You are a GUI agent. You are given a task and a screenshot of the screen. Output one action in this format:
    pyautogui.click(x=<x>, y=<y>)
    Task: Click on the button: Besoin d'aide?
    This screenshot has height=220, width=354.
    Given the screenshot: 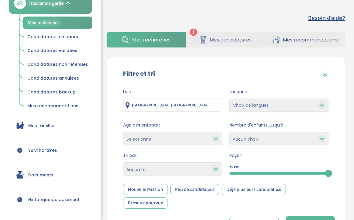 What is the action you would take?
    pyautogui.click(x=326, y=18)
    